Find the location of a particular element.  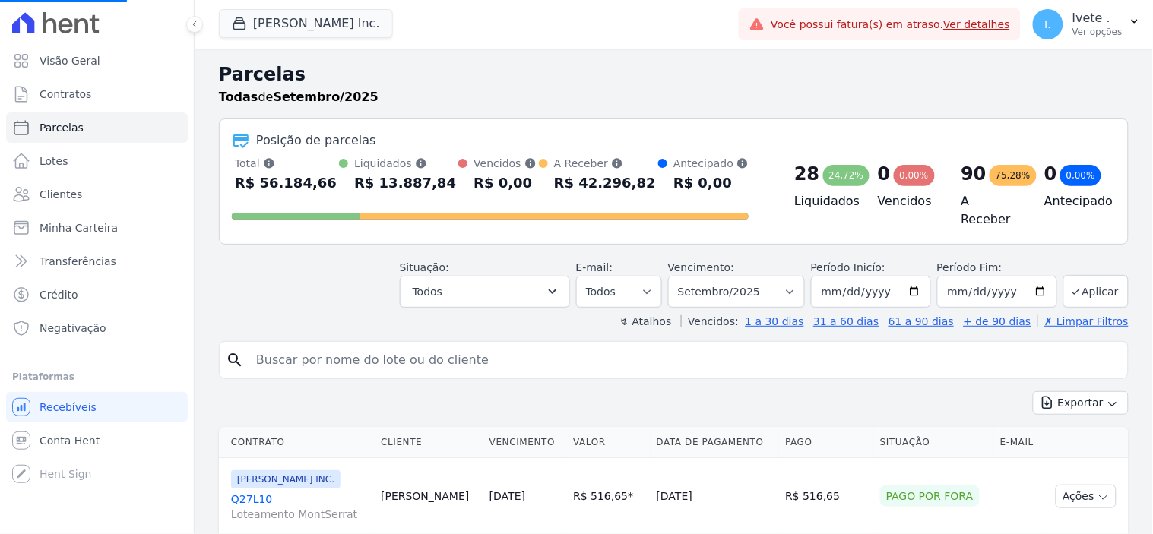

i: search is located at coordinates (235, 360).